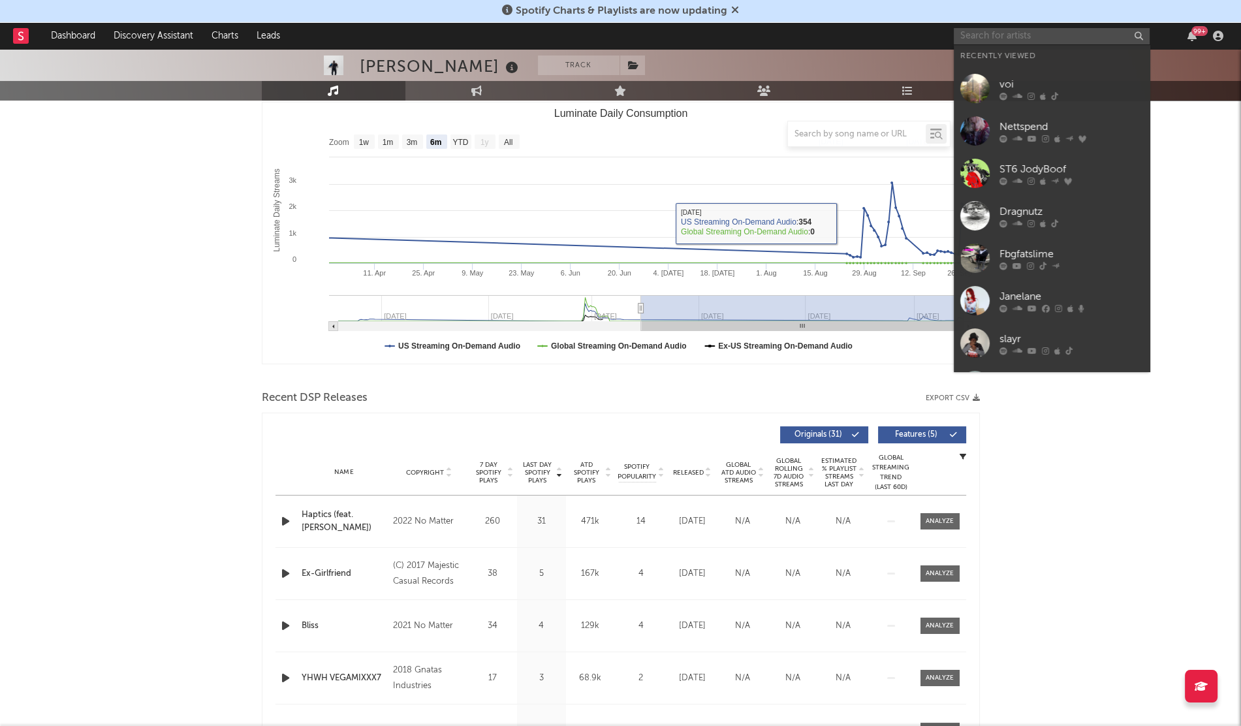  Describe the element at coordinates (294, 259) in the screenshot. I see `text: 0` at that location.